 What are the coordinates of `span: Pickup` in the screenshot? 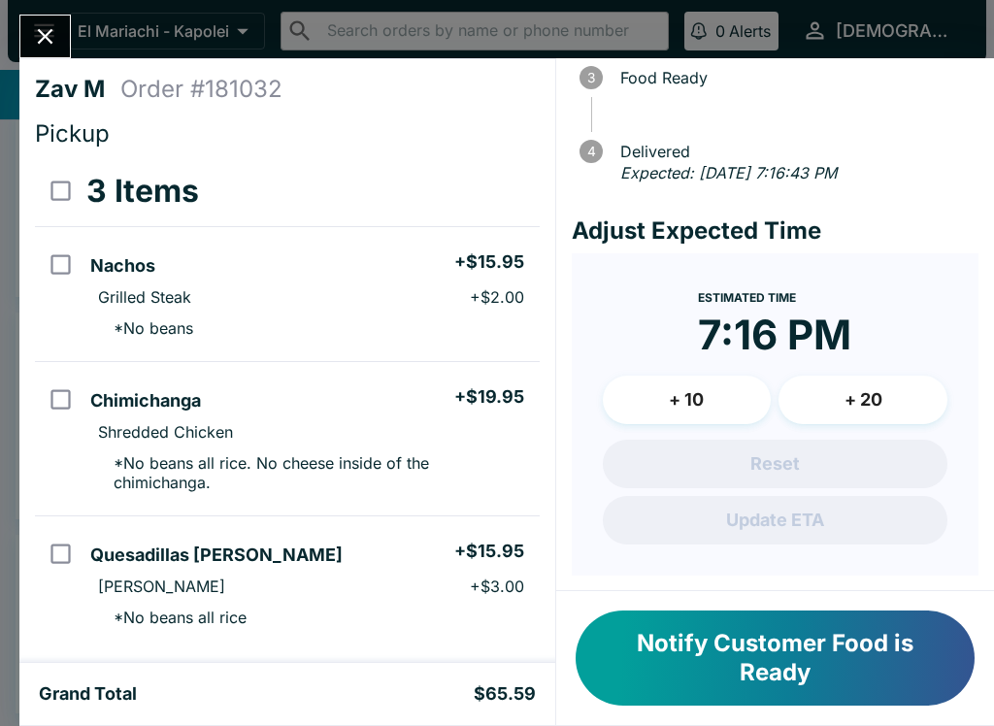 It's located at (72, 133).